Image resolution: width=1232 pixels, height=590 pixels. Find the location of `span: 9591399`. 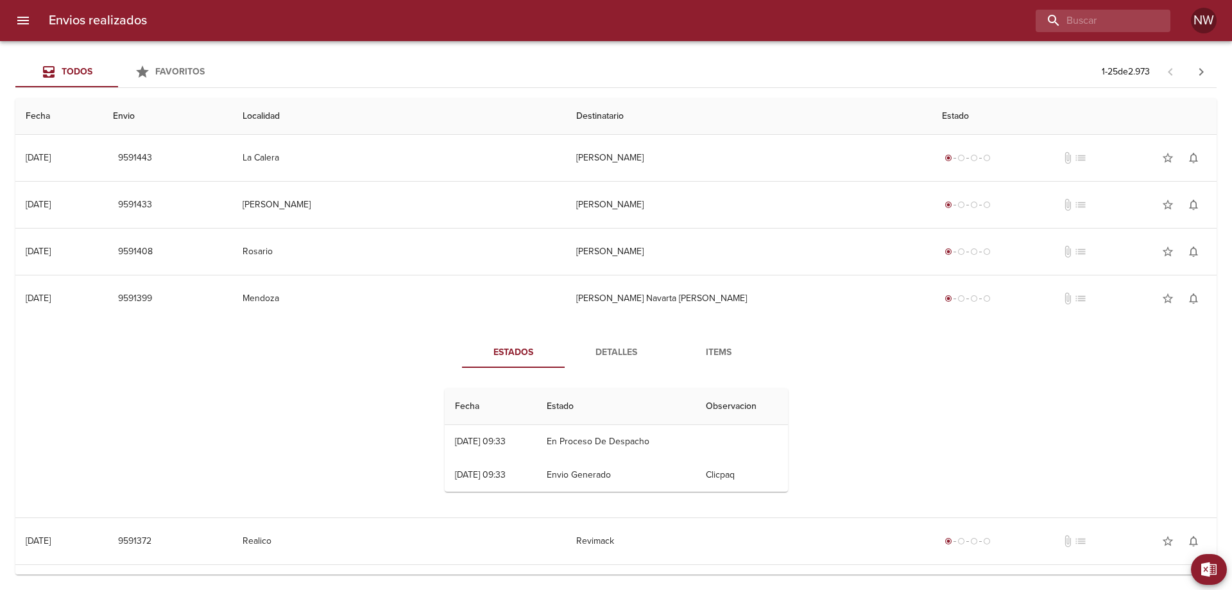

span: 9591399 is located at coordinates (135, 298).